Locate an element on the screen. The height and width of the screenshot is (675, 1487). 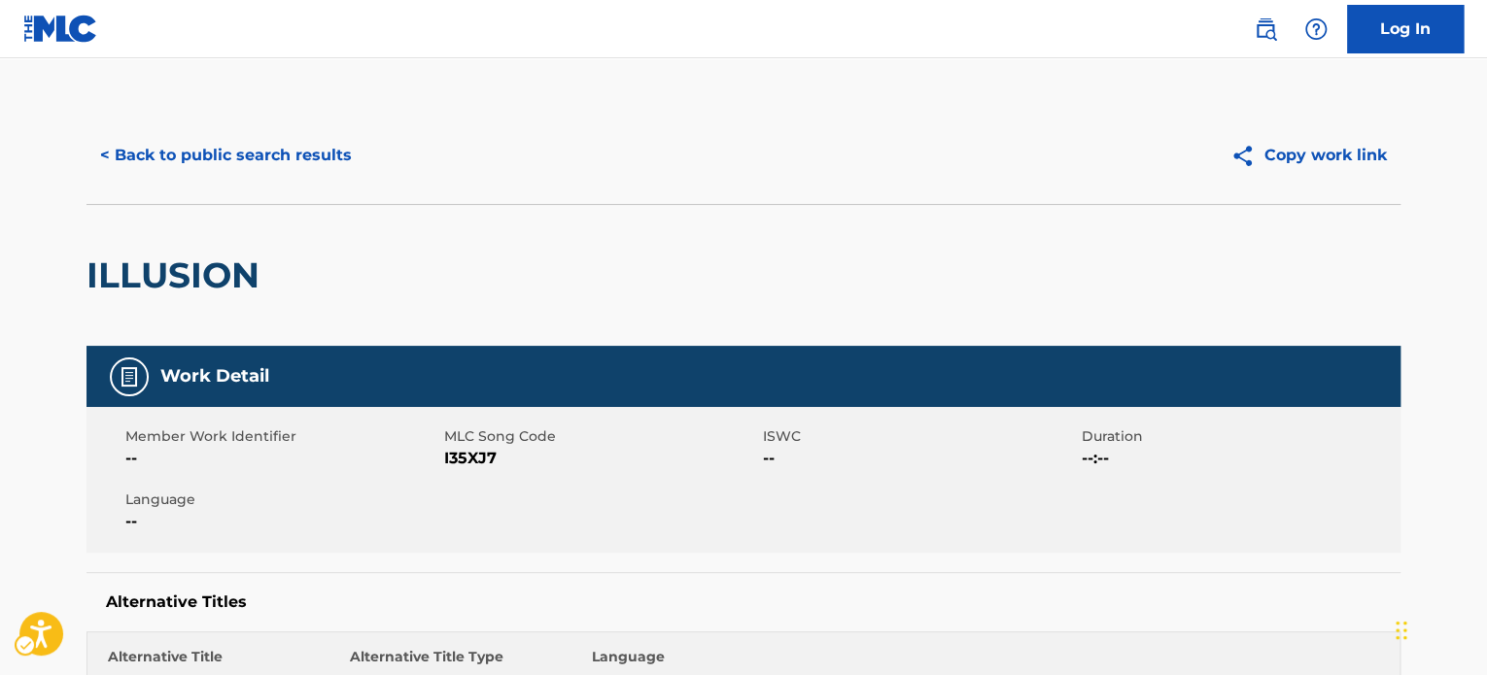
span: Duration is located at coordinates (1238, 436).